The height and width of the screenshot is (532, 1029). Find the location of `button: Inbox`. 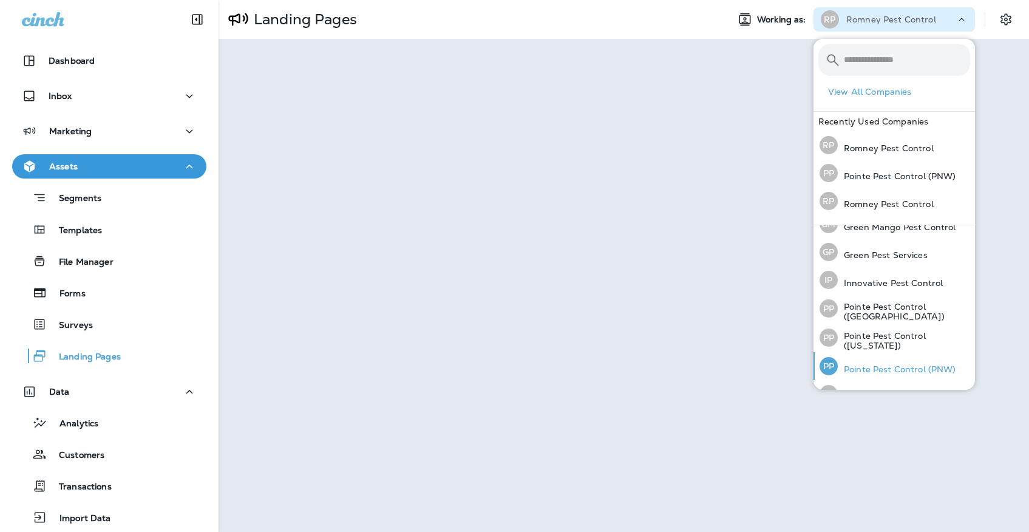

button: Inbox is located at coordinates (109, 96).